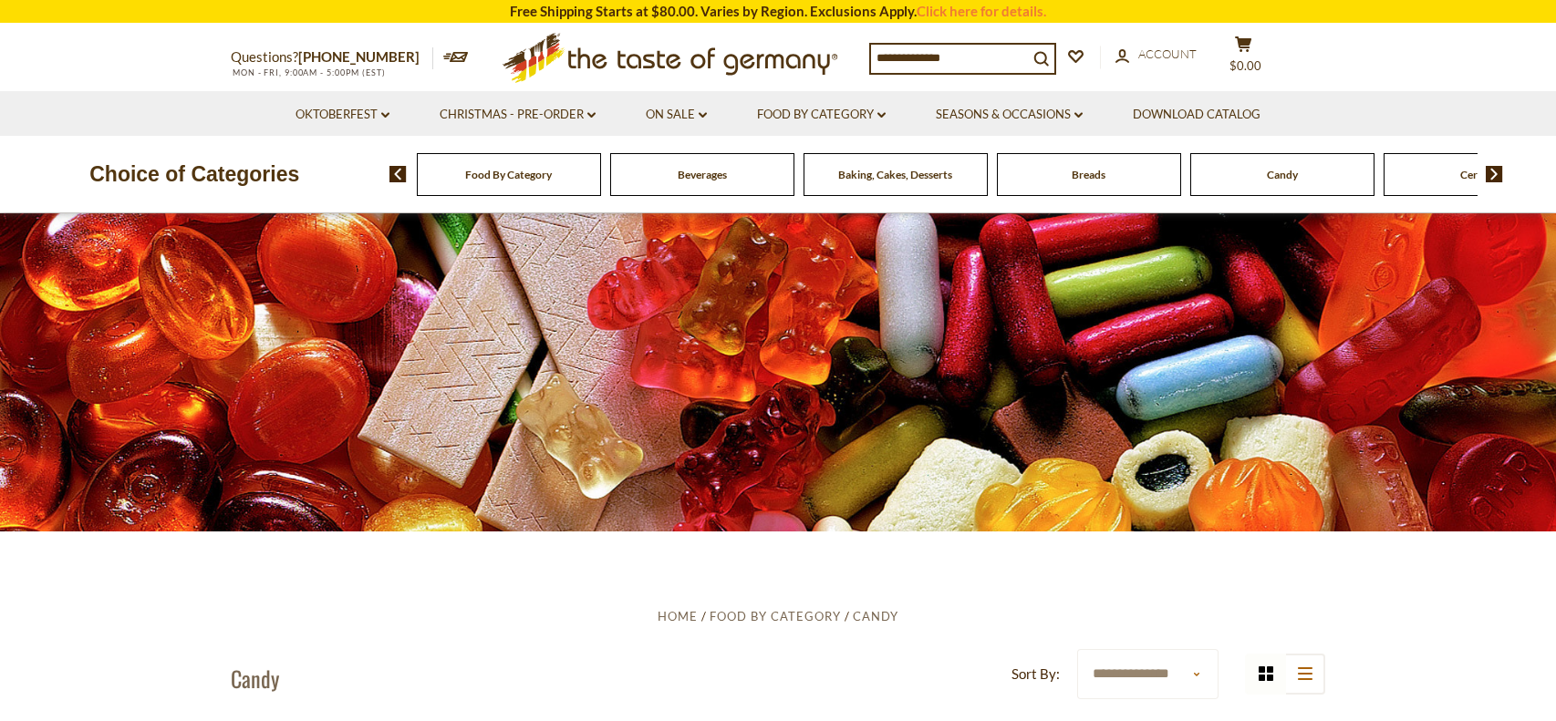 The image size is (1556, 721). Describe the element at coordinates (517, 115) in the screenshot. I see `a: Christmas - PRE-ORDER` at that location.